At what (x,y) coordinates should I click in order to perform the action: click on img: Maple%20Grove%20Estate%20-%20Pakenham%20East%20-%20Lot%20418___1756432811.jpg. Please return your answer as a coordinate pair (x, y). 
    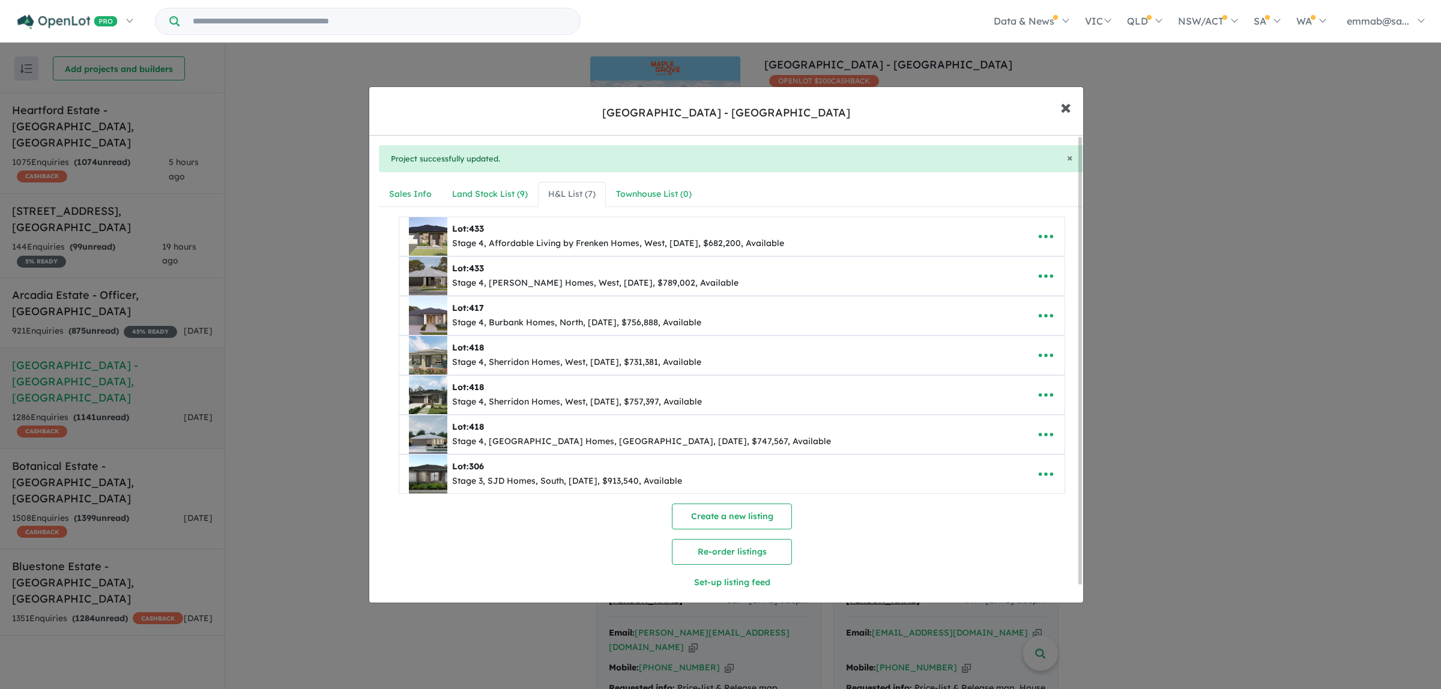
    Looking at the image, I should click on (428, 395).